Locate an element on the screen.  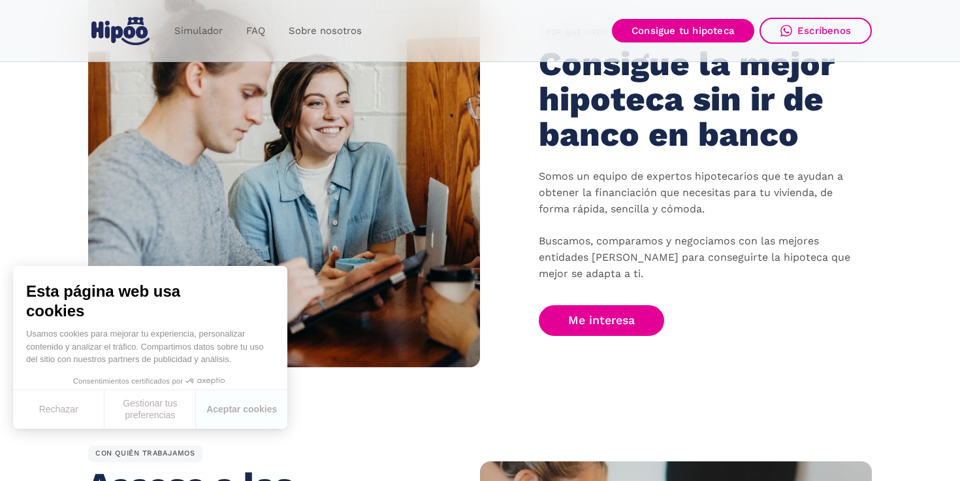
a: Sobre nosotros is located at coordinates (325, 31).